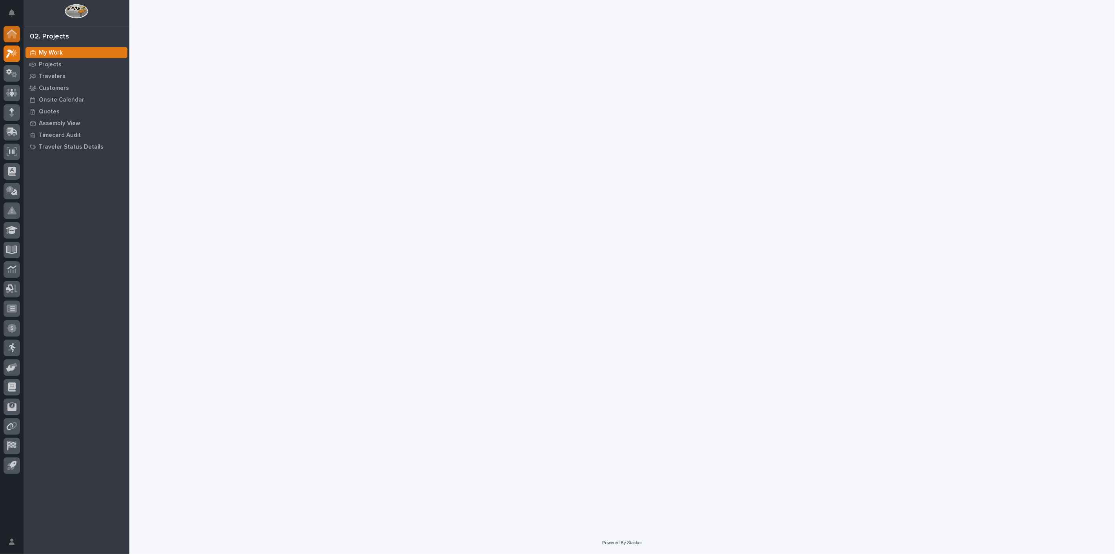  Describe the element at coordinates (76, 88) in the screenshot. I see `a: Customers` at that location.